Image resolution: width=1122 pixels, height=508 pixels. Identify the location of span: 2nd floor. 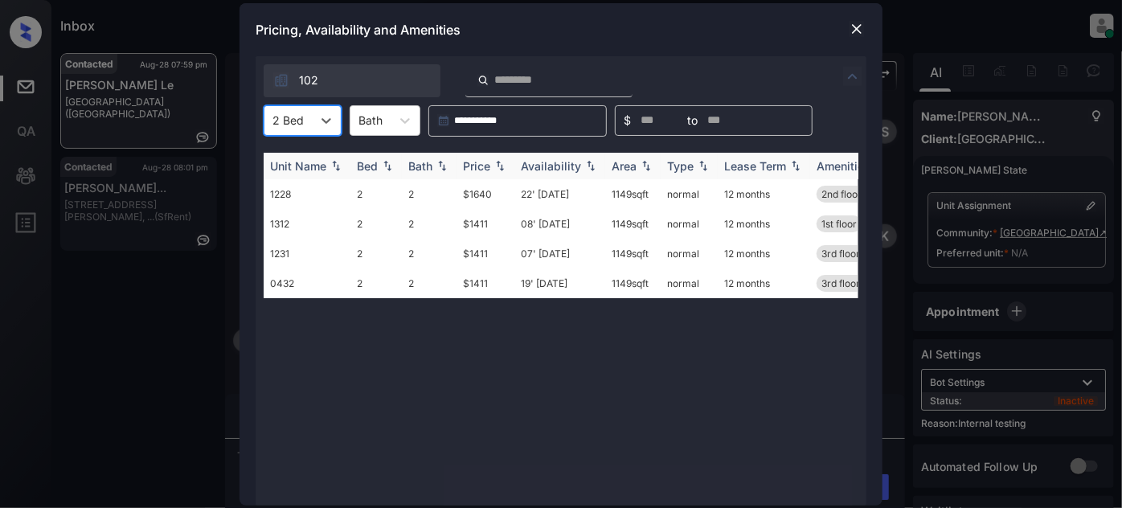
(842, 194).